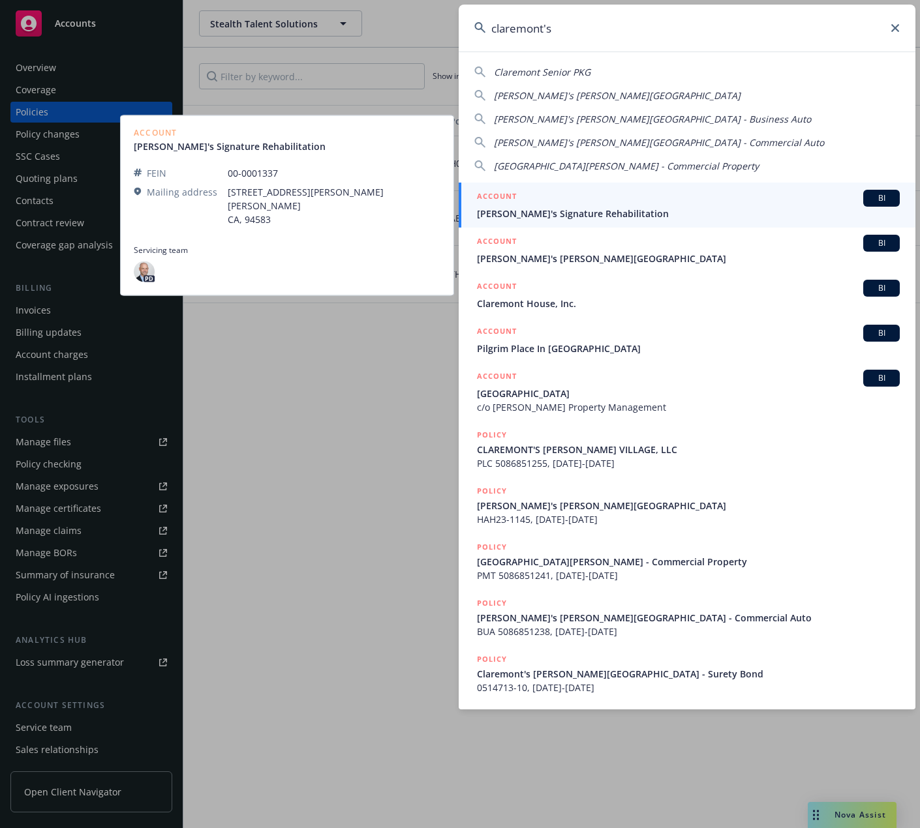 The width and height of the screenshot is (920, 828). I want to click on span: Claremont Senior PKG, so click(542, 72).